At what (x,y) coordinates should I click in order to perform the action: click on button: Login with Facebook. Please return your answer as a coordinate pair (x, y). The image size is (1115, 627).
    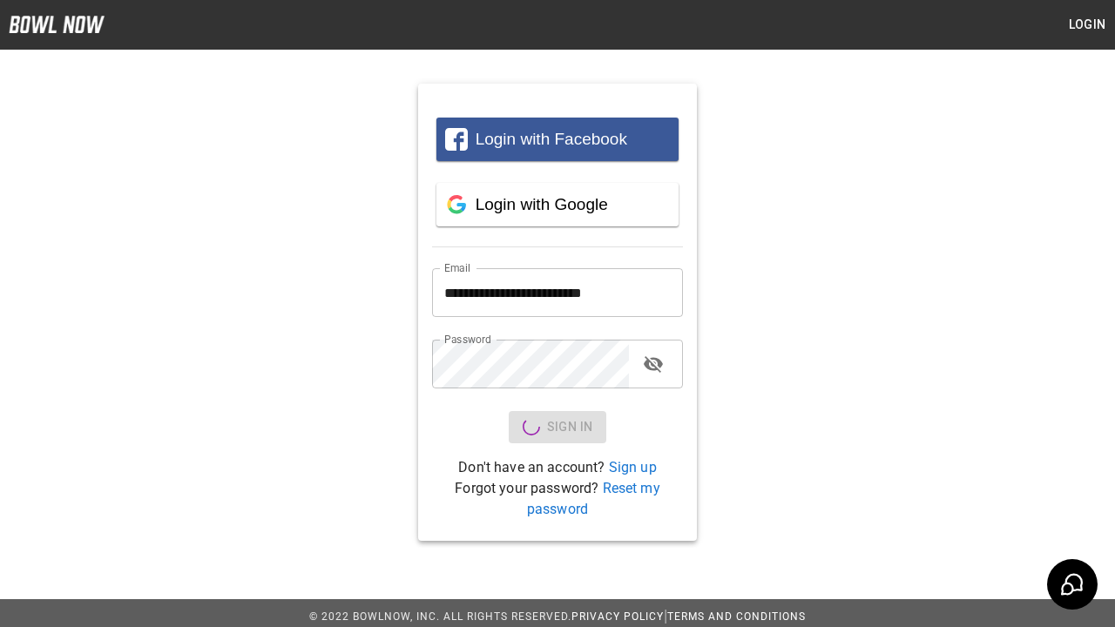
    Looking at the image, I should click on (558, 139).